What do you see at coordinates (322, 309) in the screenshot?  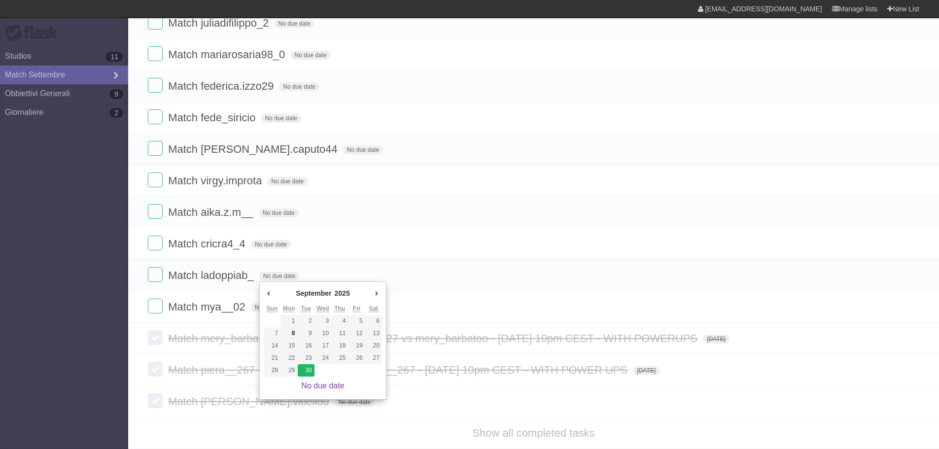 I see `abbr: Wednesday` at bounding box center [322, 309].